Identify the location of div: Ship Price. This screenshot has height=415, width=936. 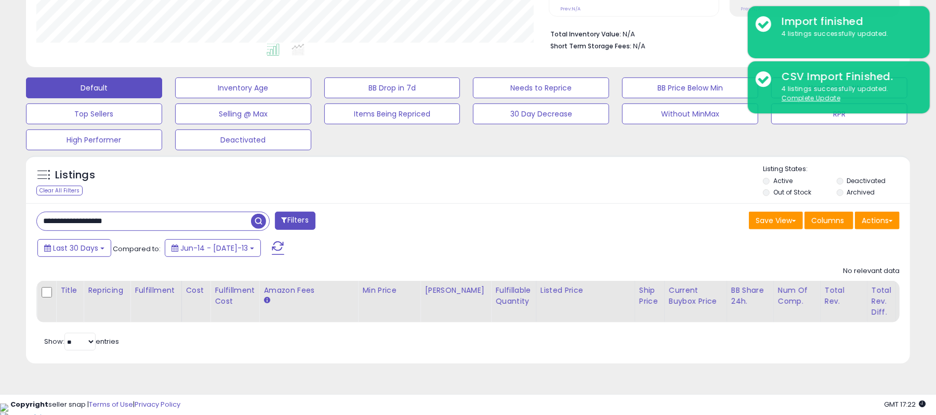
(650, 296).